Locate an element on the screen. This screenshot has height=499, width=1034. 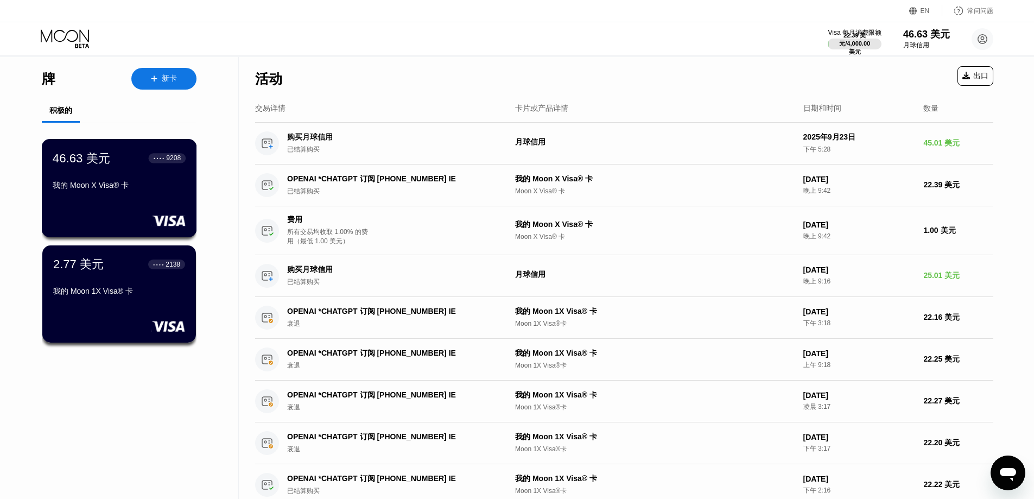
font: 45.01 美元 is located at coordinates (941, 143).